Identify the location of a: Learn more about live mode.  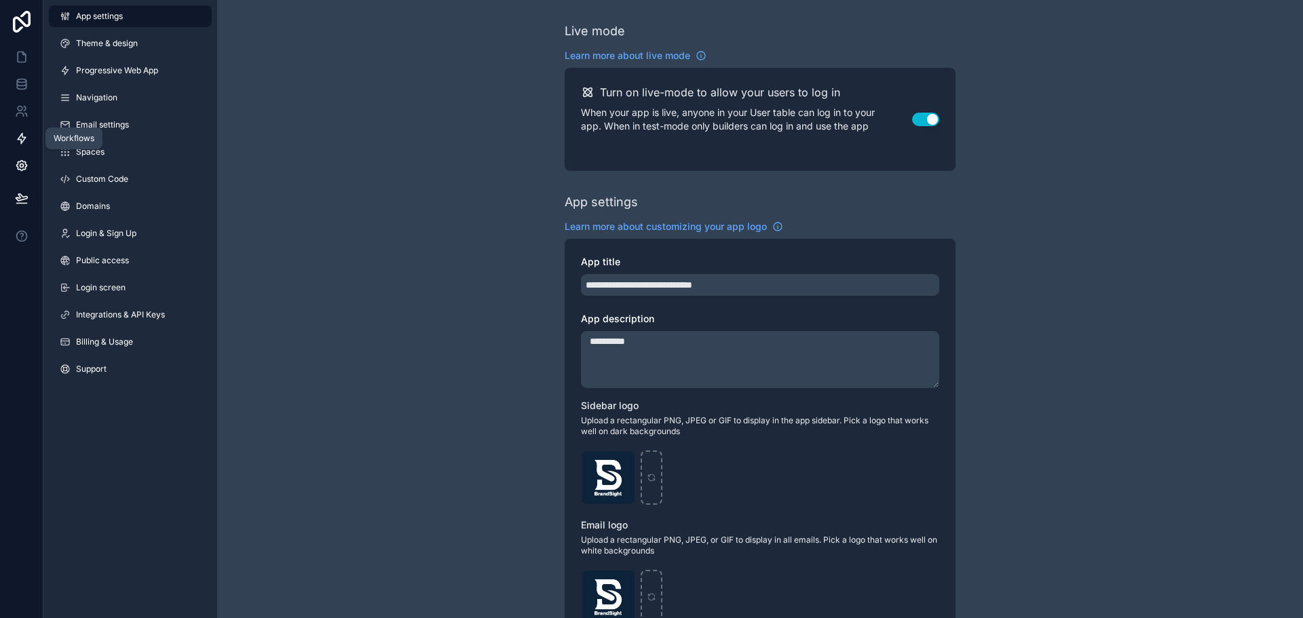
(635, 56).